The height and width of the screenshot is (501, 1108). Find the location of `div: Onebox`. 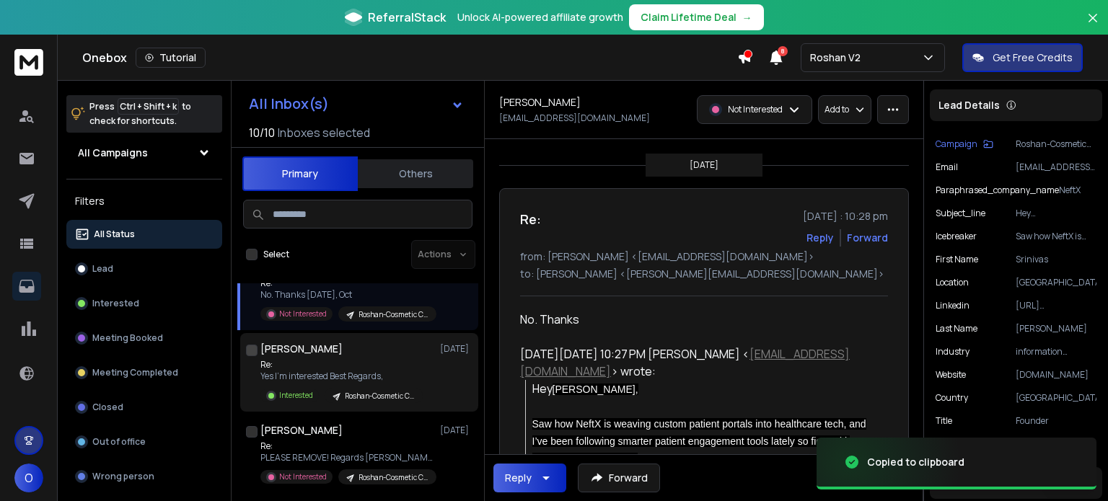

div: Onebox is located at coordinates (410, 58).